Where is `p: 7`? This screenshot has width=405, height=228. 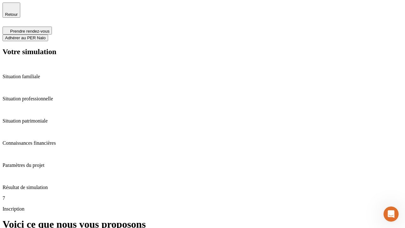 p: 7 is located at coordinates (202, 198).